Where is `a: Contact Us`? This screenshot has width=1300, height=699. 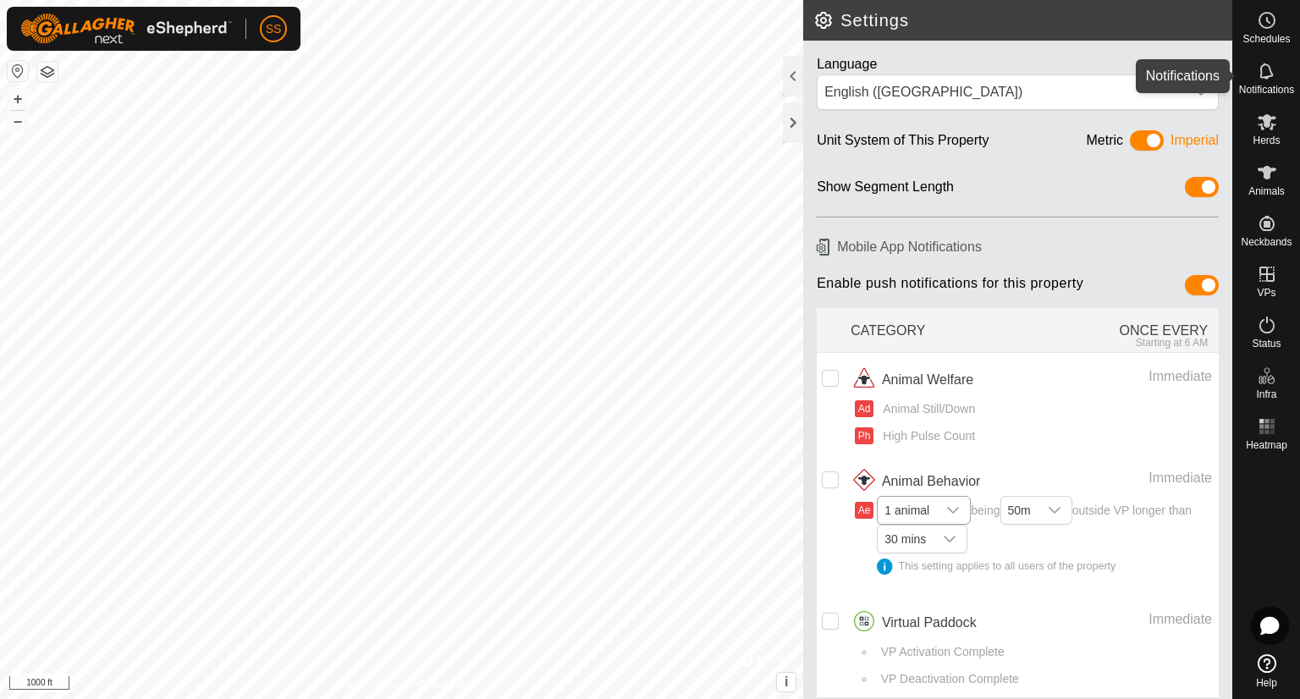 a: Contact Us is located at coordinates (443, 685).